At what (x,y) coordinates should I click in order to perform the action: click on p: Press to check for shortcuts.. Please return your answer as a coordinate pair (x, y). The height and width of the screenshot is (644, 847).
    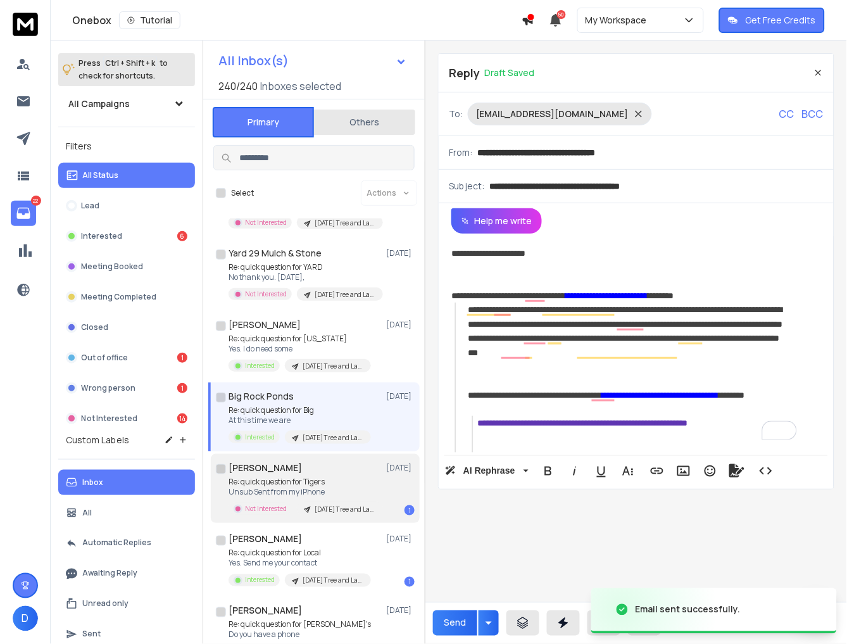
    Looking at the image, I should click on (123, 70).